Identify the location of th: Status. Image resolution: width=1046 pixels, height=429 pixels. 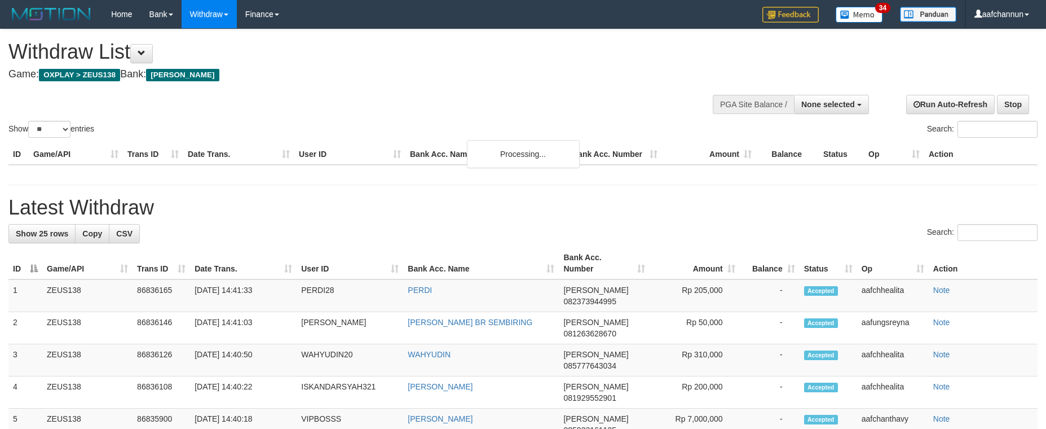
(841, 154).